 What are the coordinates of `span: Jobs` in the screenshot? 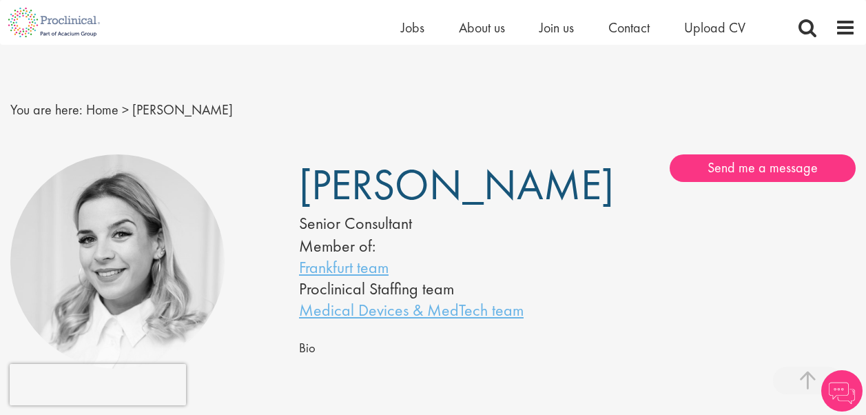 It's located at (413, 28).